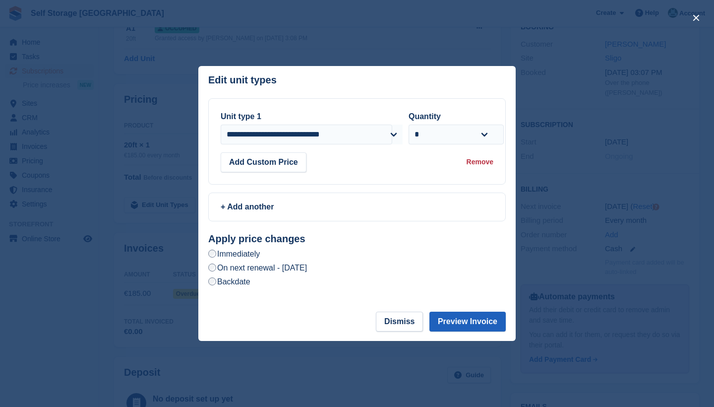 Image resolution: width=714 pixels, height=407 pixels. Describe the element at coordinates (263, 162) in the screenshot. I see `button: Add Custom Price` at that location.